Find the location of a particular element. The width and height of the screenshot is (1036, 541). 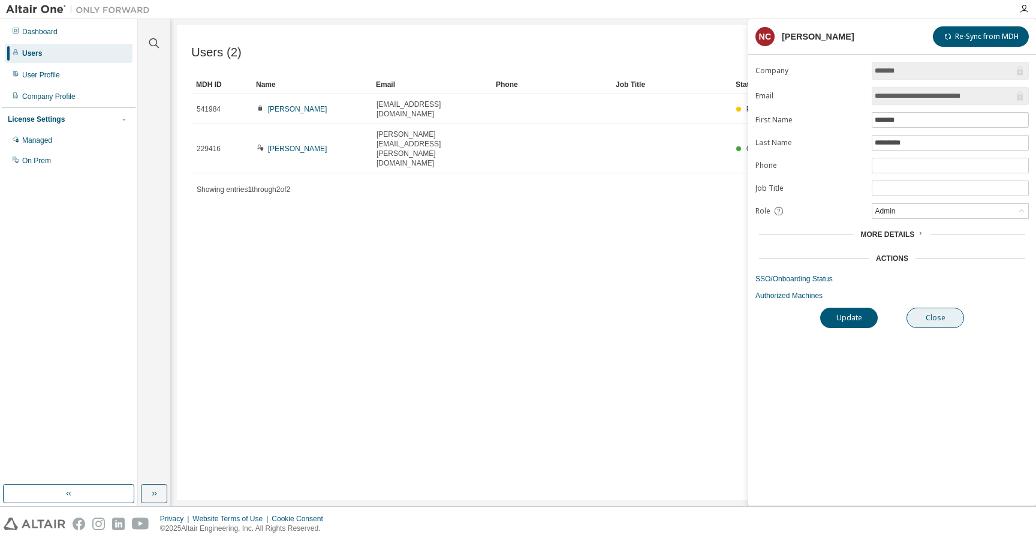

a: SSO/Onboarding Status is located at coordinates (892, 279).